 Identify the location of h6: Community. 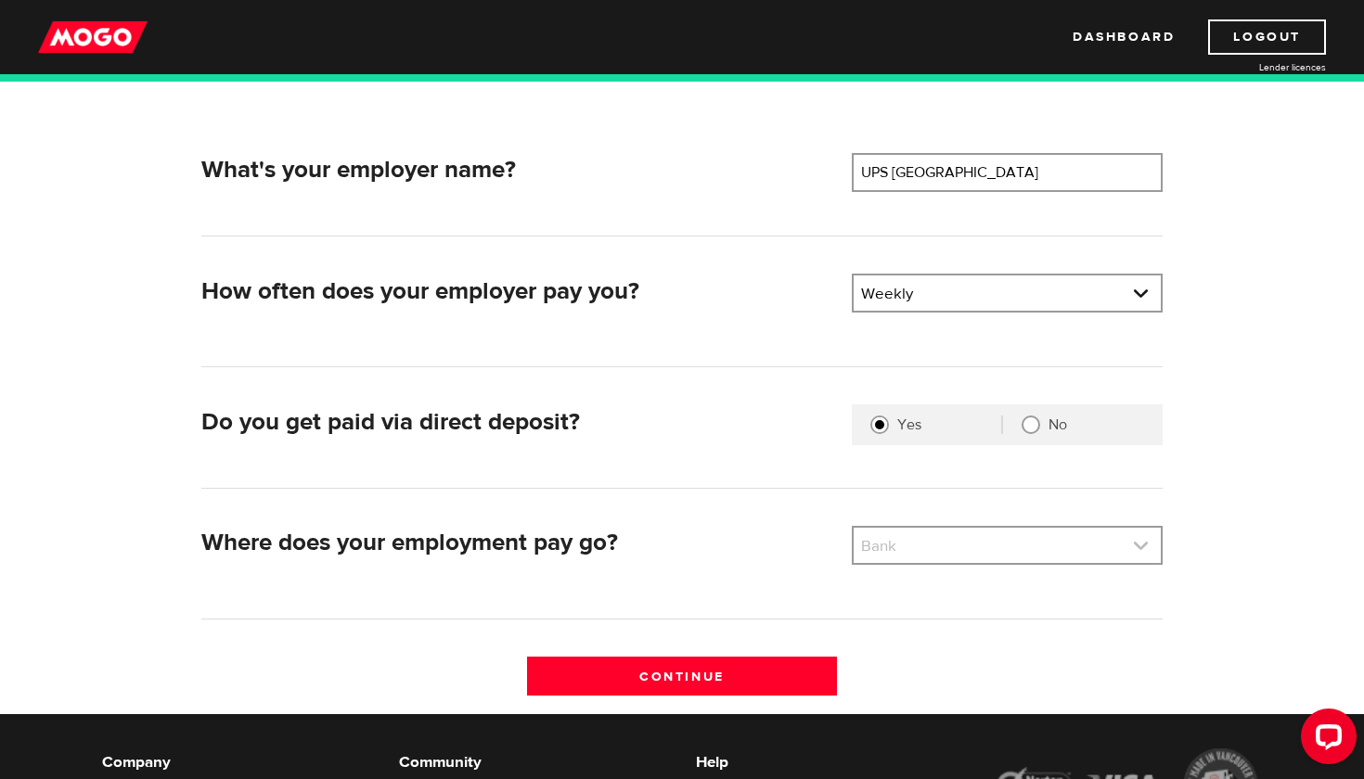
(534, 763).